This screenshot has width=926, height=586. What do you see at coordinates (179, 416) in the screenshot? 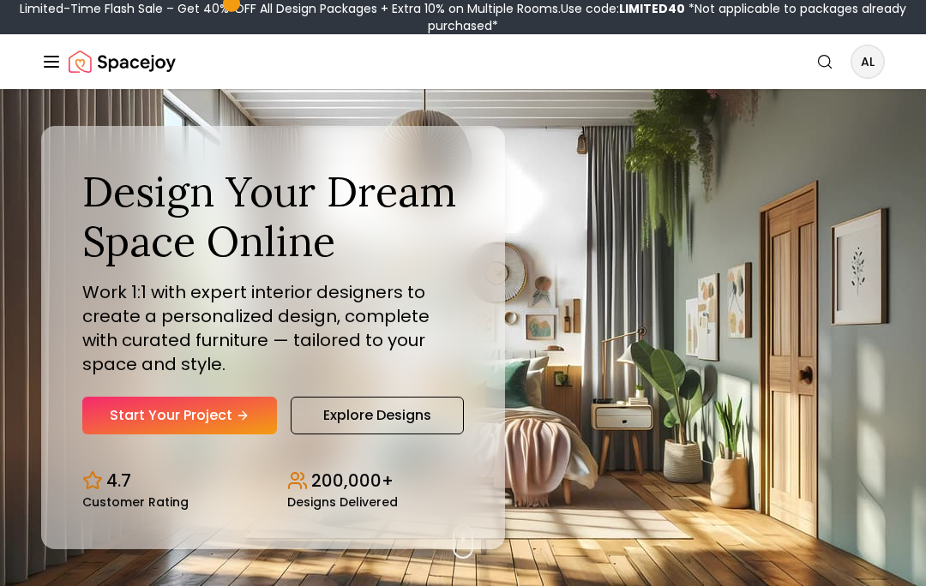
I see `a: Start Your Project` at bounding box center [179, 416].